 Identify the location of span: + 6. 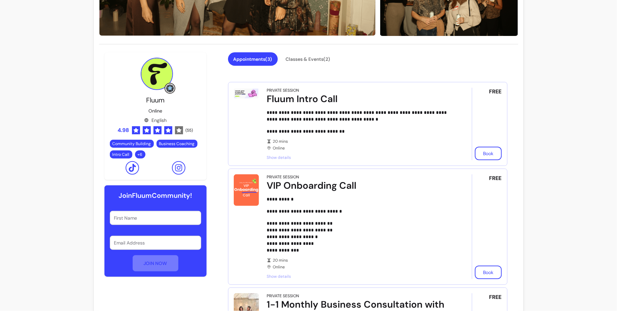
(140, 155).